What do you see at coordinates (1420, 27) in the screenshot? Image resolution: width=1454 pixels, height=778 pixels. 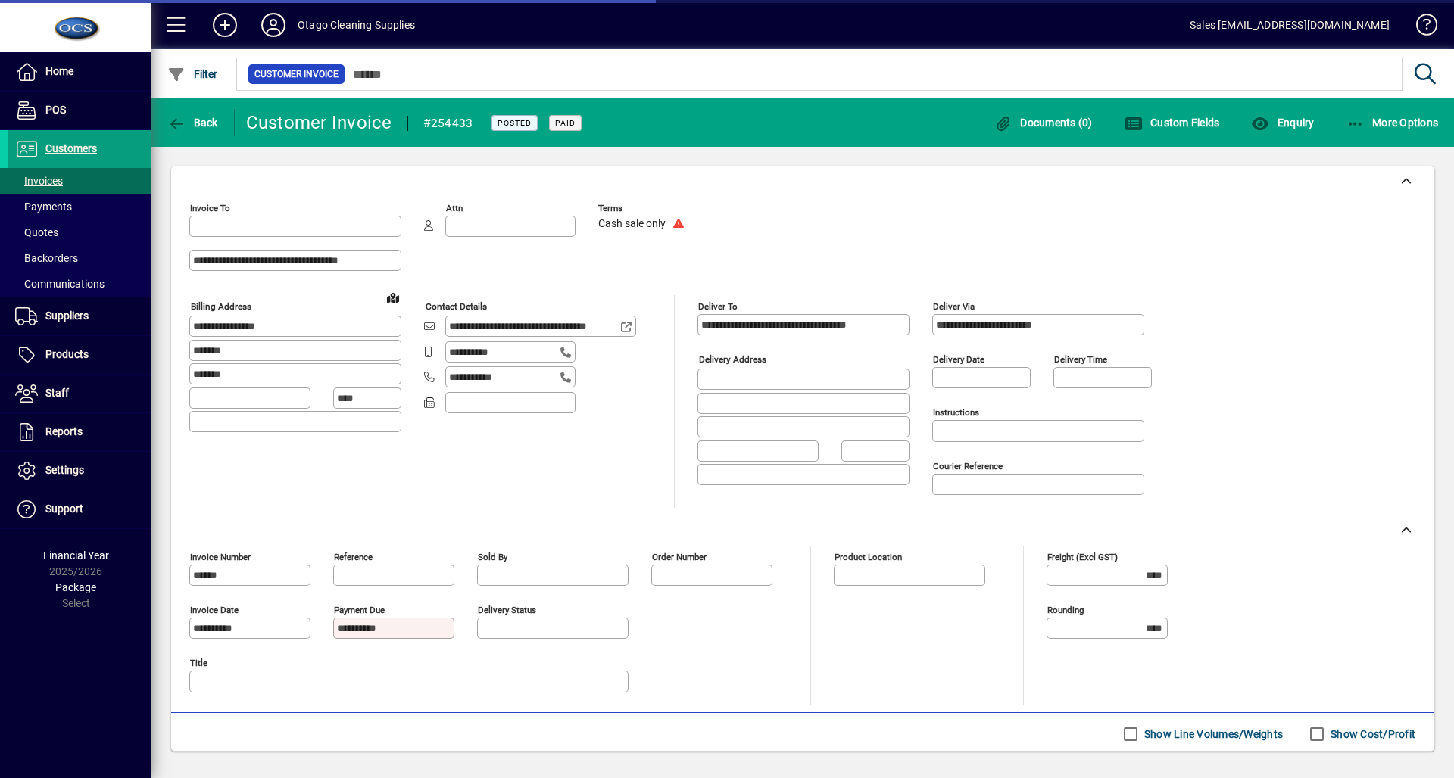 I see `a: Knowledge Base` at bounding box center [1420, 27].